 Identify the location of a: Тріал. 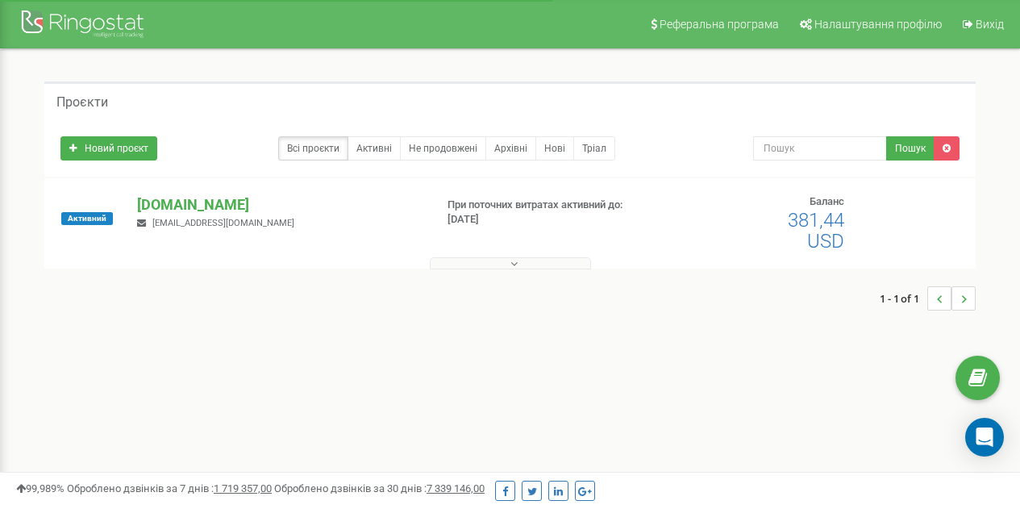
(594, 148).